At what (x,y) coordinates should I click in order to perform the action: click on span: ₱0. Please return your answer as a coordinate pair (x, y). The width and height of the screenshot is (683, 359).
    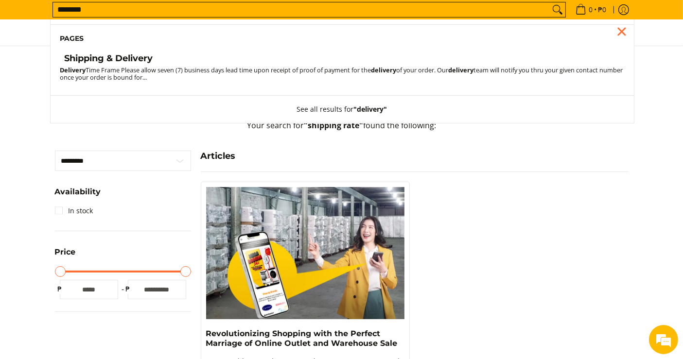
    Looking at the image, I should click on (603, 10).